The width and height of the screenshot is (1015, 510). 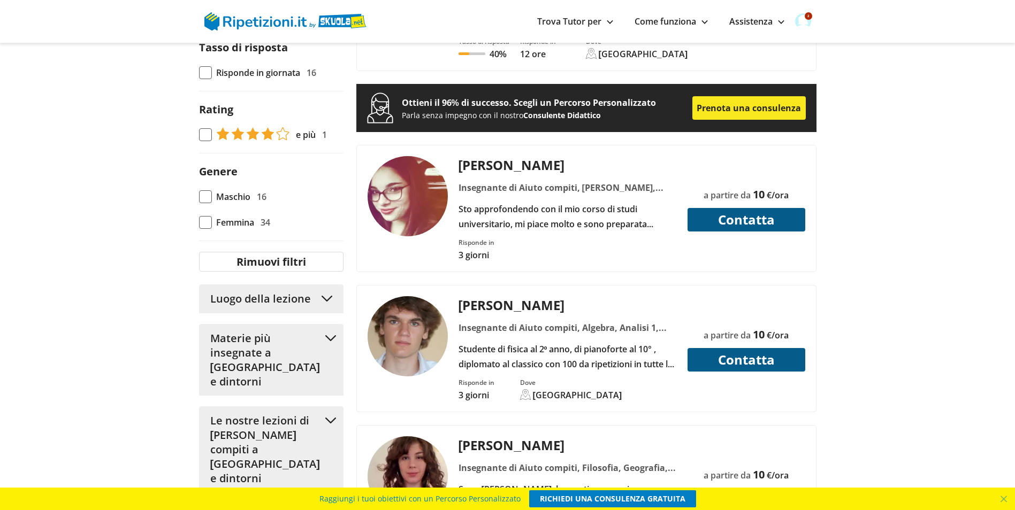 What do you see at coordinates (671, 21) in the screenshot?
I see `a: Come funziona` at bounding box center [671, 21].